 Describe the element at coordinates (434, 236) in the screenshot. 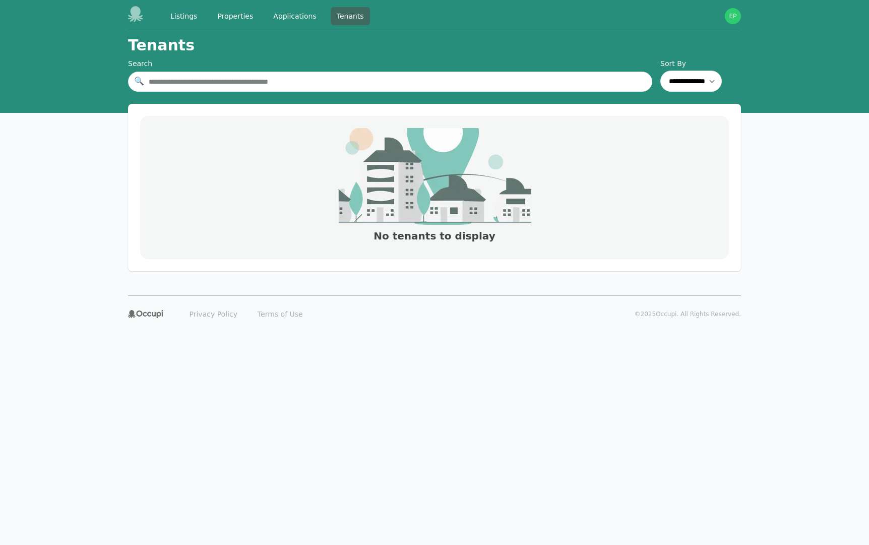

I see `h3: No tenants to display` at that location.